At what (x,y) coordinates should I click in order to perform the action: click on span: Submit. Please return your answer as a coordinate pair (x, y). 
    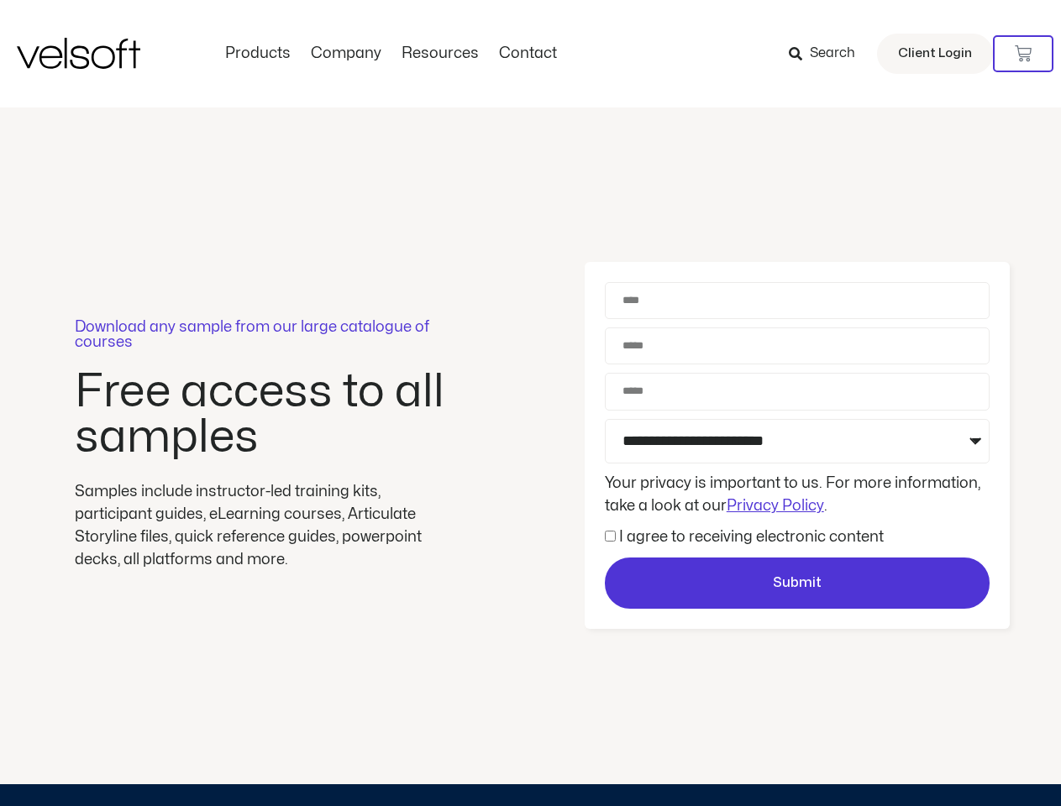
    Looking at the image, I should click on (797, 584).